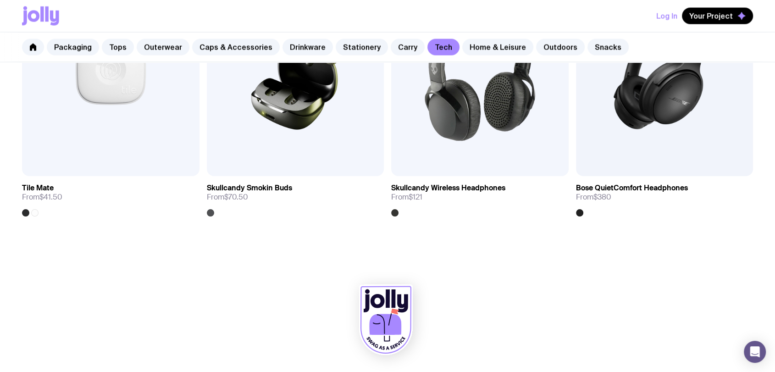 This screenshot has height=372, width=775. Describe the element at coordinates (448, 188) in the screenshot. I see `h3: Skullcandy Wireless Headphones` at that location.